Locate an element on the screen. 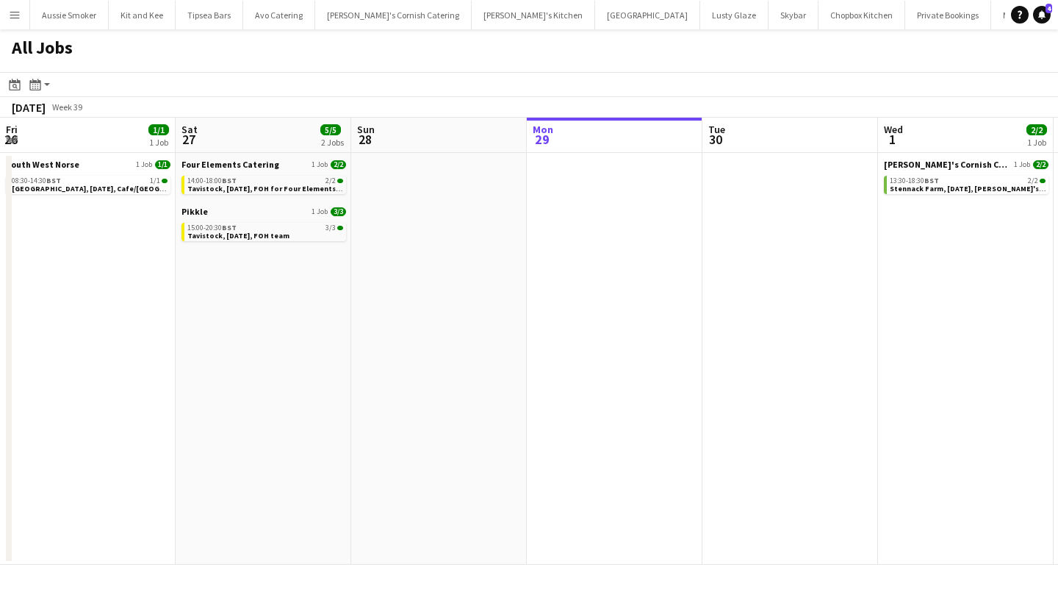 This screenshot has height=603, width=1058. span: Tavistock, 27th September, FOH team is located at coordinates (238, 235).